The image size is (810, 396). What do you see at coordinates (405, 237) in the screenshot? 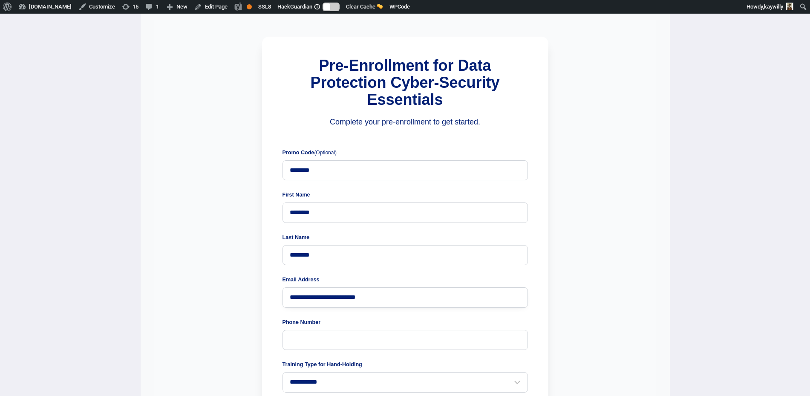
I see `label: Last Name` at bounding box center [405, 237].